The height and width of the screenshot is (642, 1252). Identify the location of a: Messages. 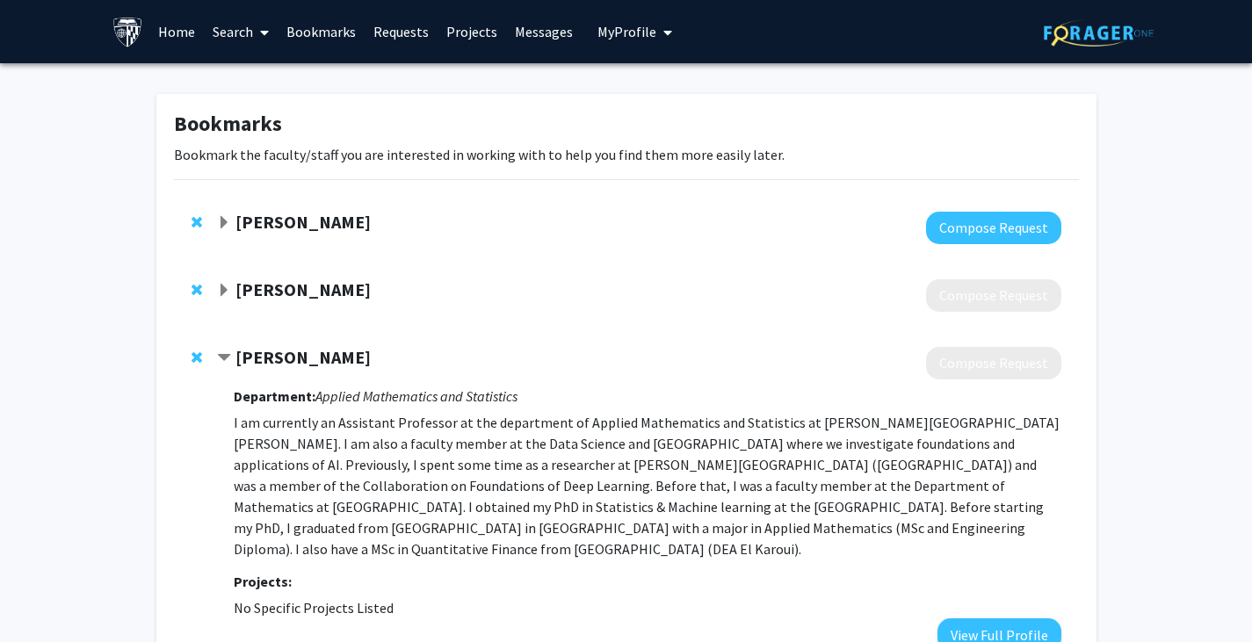
(544, 32).